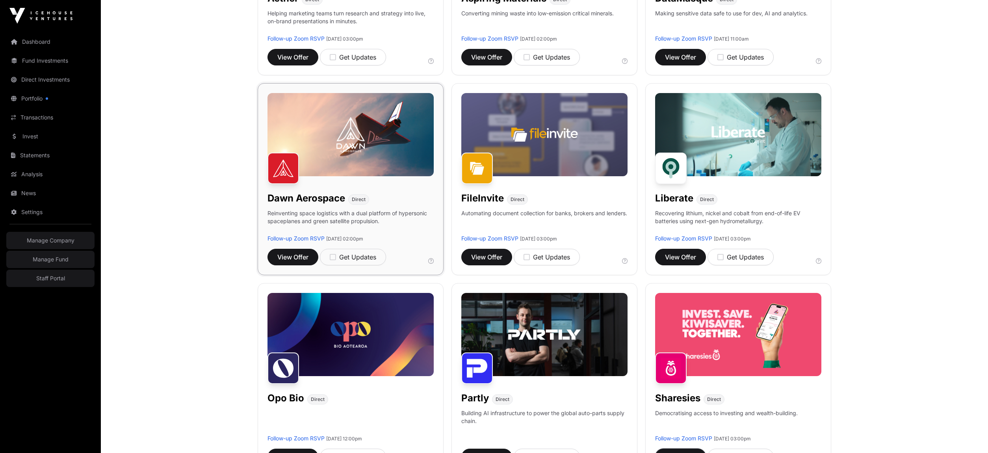 The width and height of the screenshot is (988, 453). I want to click on p: Building AI infrastructure to power the global auto-parts supply chain., so click(545, 422).